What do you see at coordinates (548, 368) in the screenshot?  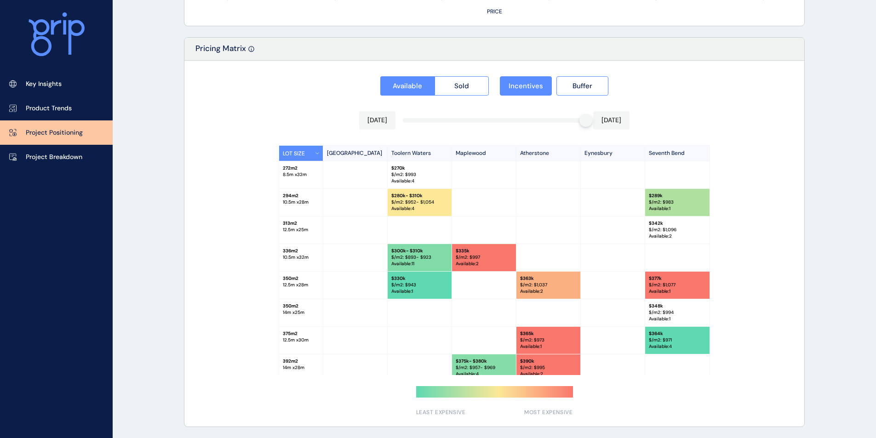 I see `p: $/m2: $ 995` at bounding box center [548, 368].